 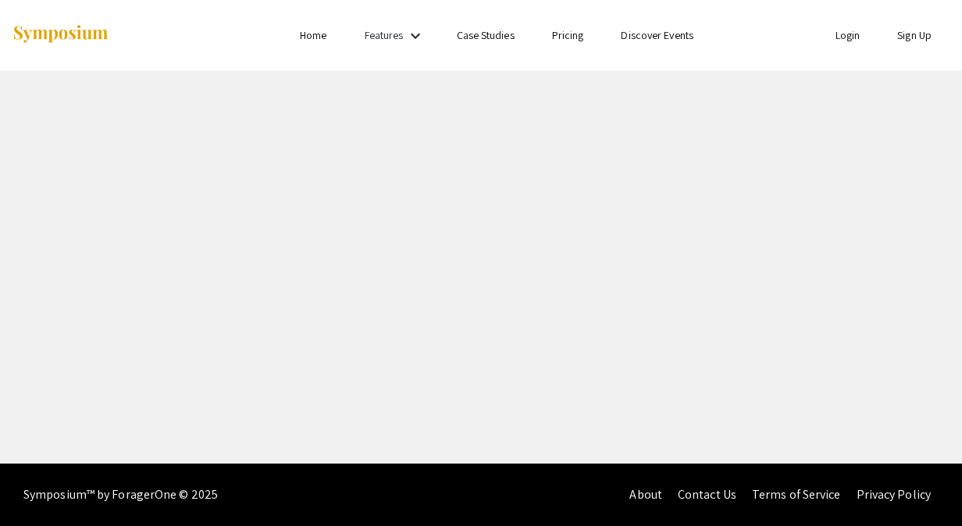 What do you see at coordinates (894, 494) in the screenshot?
I see `a: Privacy Policy` at bounding box center [894, 494].